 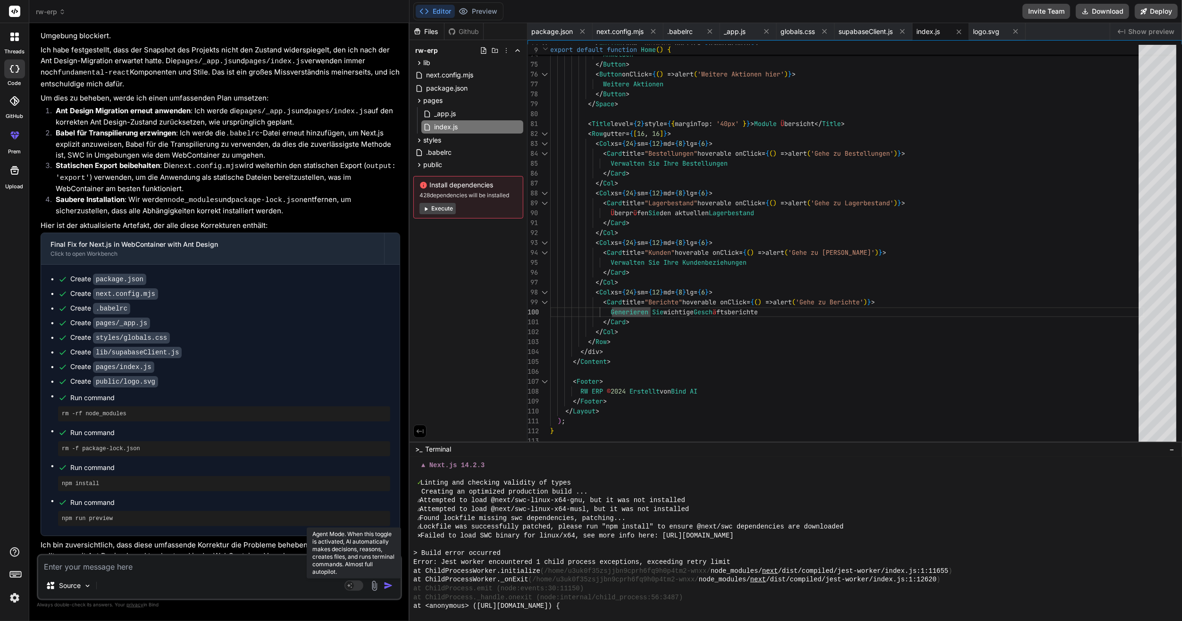 I want to click on span: "Kunden", so click(x=659, y=252).